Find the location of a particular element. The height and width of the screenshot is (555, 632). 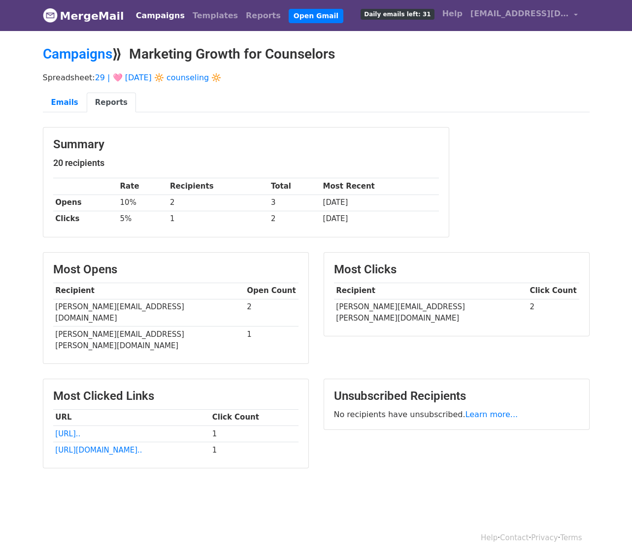

h3: Most Clicked Links is located at coordinates (176, 396).